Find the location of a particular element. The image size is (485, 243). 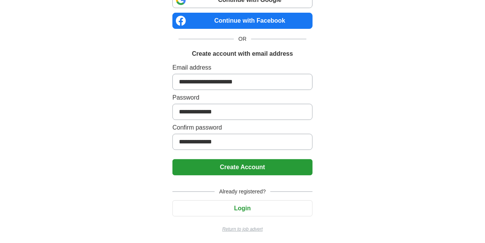

span: OR is located at coordinates (242, 39).